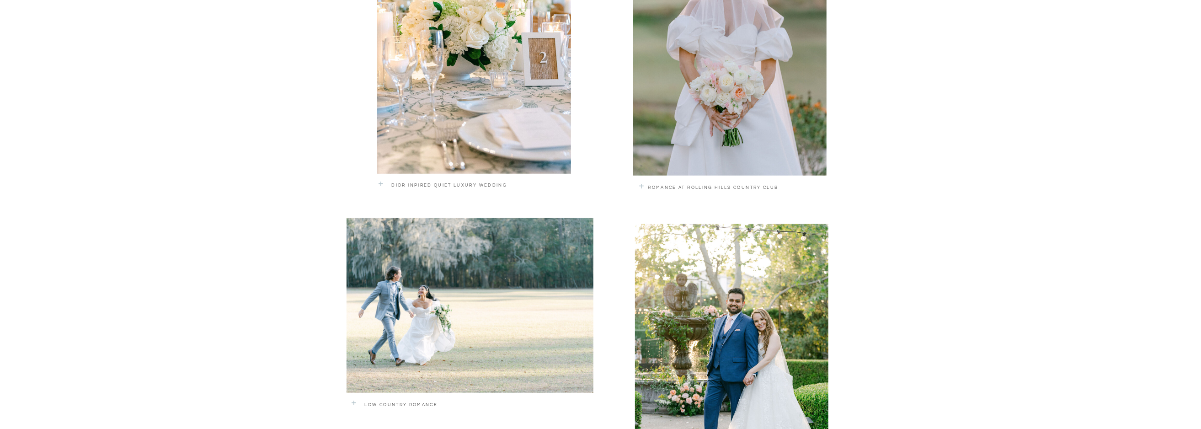  I want to click on p: Low Country Romance, so click(451, 406).